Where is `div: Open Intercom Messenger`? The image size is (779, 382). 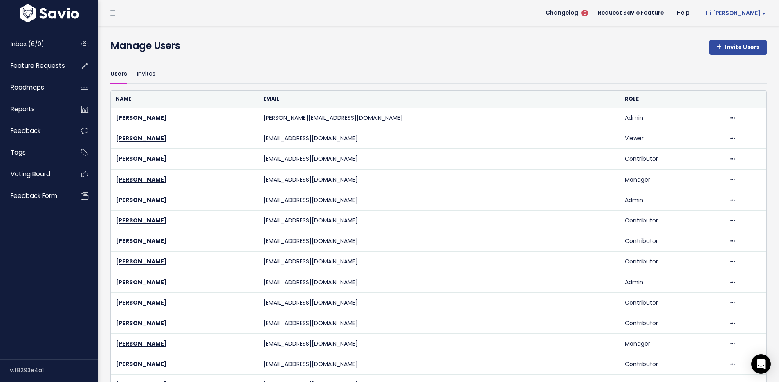
div: Open Intercom Messenger is located at coordinates (761, 364).